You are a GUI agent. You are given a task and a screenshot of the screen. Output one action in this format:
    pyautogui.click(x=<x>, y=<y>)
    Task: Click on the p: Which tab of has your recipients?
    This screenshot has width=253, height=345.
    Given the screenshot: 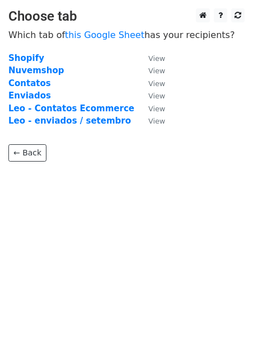 What is the action you would take?
    pyautogui.click(x=127, y=35)
    